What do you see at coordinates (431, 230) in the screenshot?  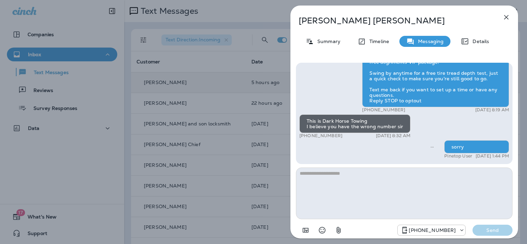 I see `div: +1 (928) 232-1970` at bounding box center [431, 230].